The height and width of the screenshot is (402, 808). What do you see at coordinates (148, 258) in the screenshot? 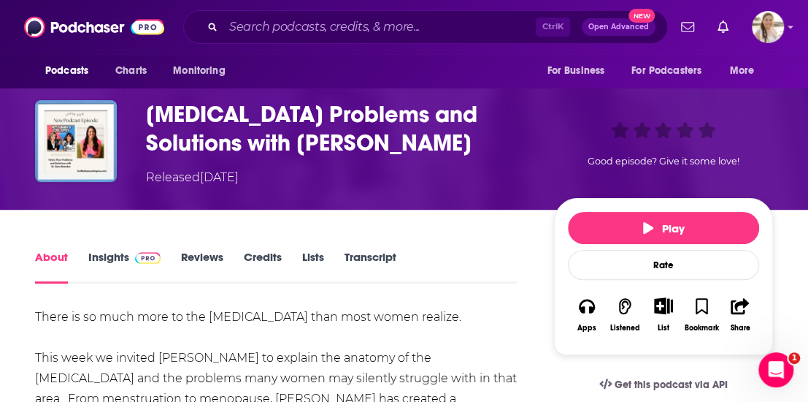
I see `img: Podchaser Pro` at bounding box center [148, 258].